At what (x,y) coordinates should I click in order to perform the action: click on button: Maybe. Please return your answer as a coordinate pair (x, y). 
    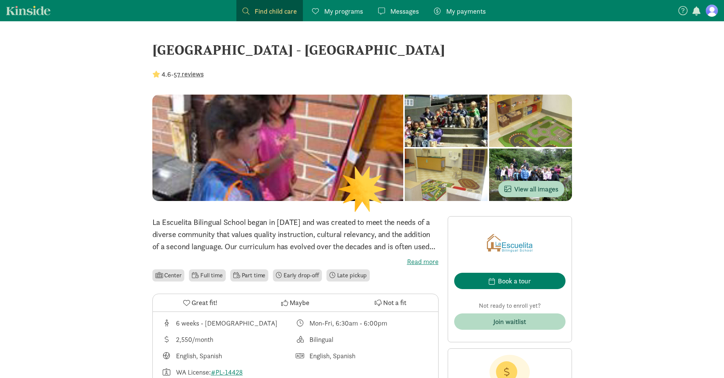
    Looking at the image, I should click on (295, 303).